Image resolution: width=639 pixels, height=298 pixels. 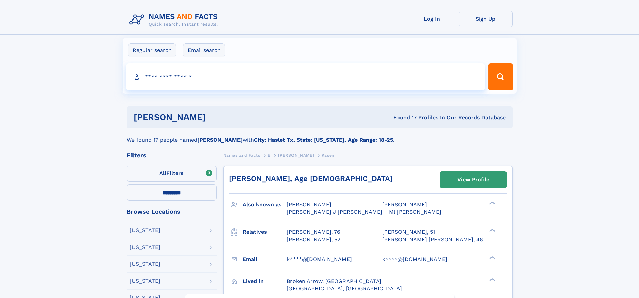 What do you see at coordinates (473, 179) in the screenshot?
I see `a: View Profile` at bounding box center [473, 179].